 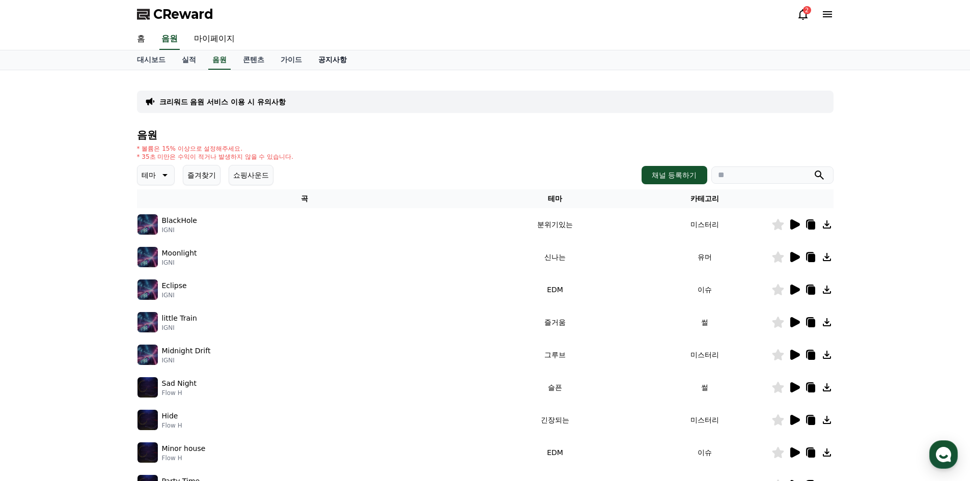 I want to click on a: 2, so click(x=803, y=14).